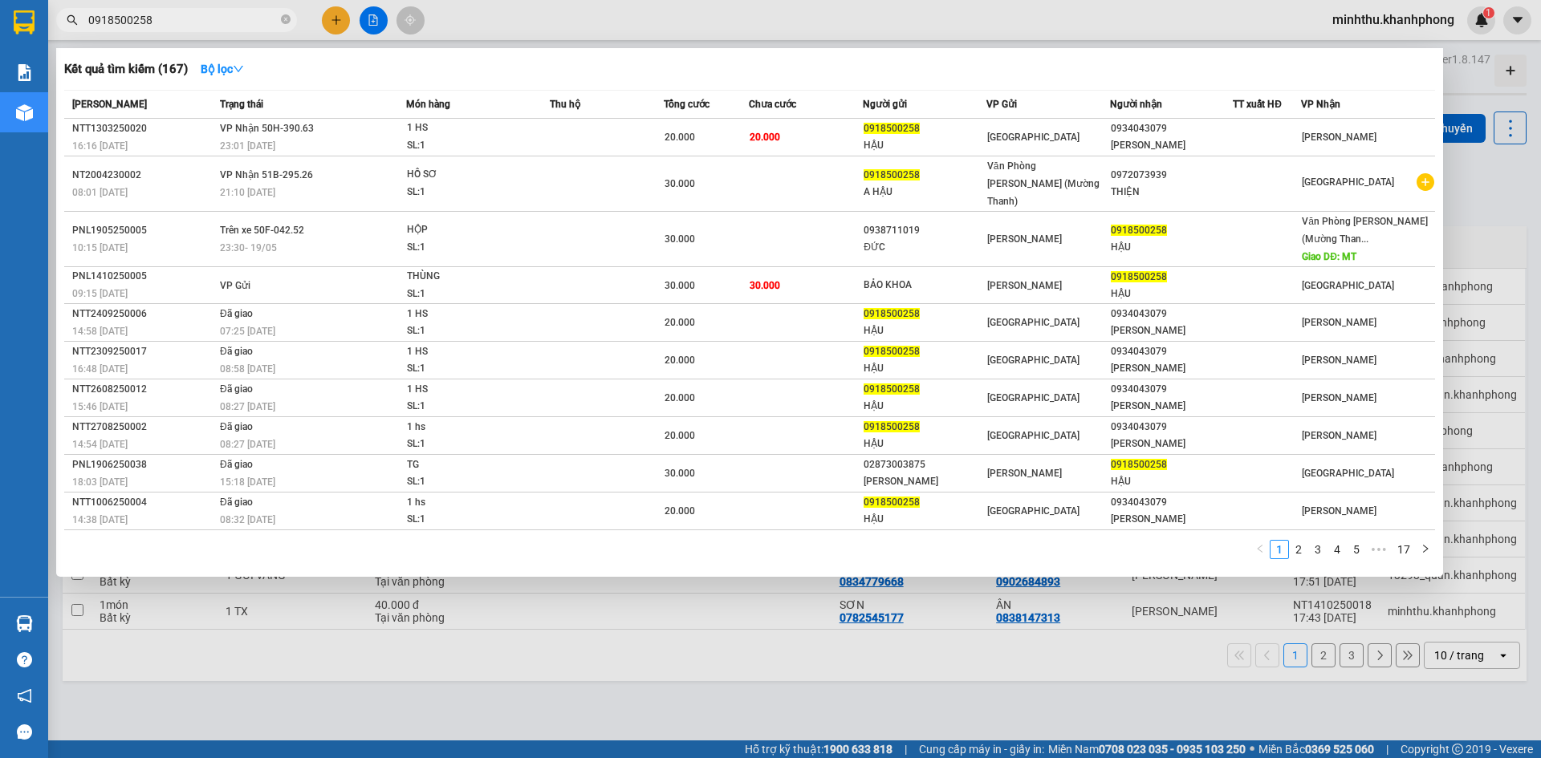 The image size is (1541, 758). What do you see at coordinates (262, 230) in the screenshot?
I see `span: Trên xe 50F-042.52` at bounding box center [262, 230].